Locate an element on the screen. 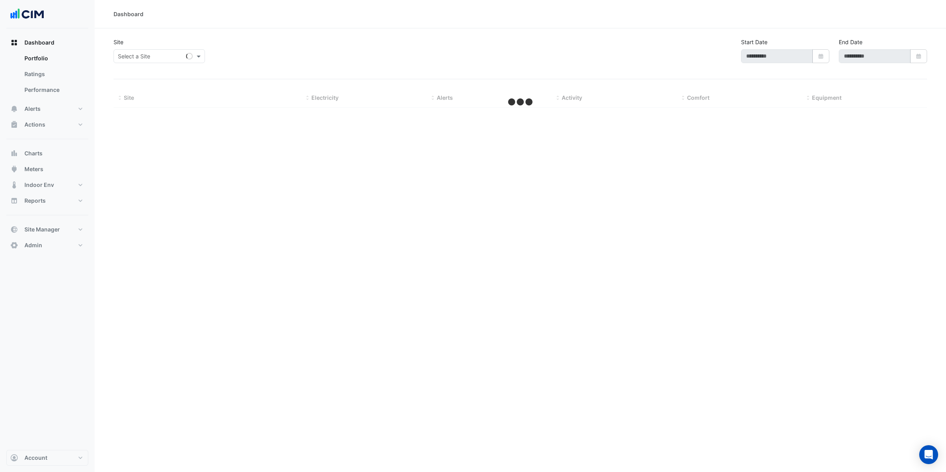 Image resolution: width=946 pixels, height=472 pixels. app-icon: Site Manager is located at coordinates (14, 229).